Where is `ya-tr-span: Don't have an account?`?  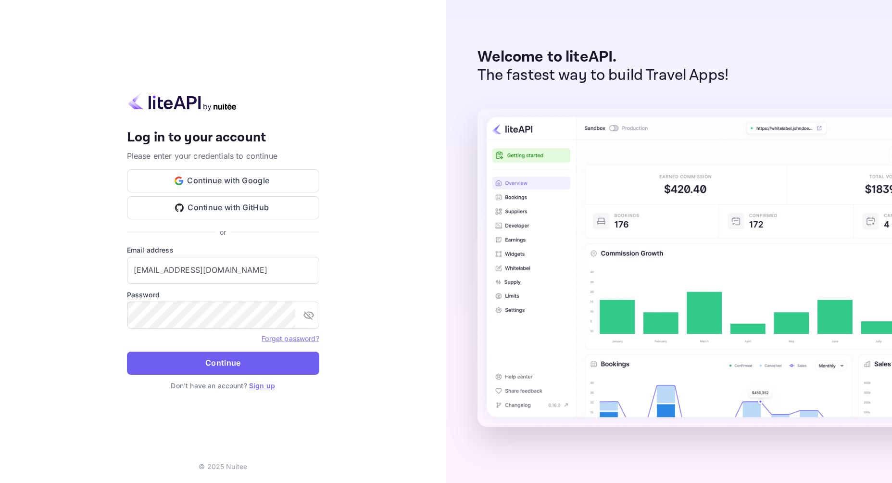 ya-tr-span: Don't have an account? is located at coordinates (209, 385).